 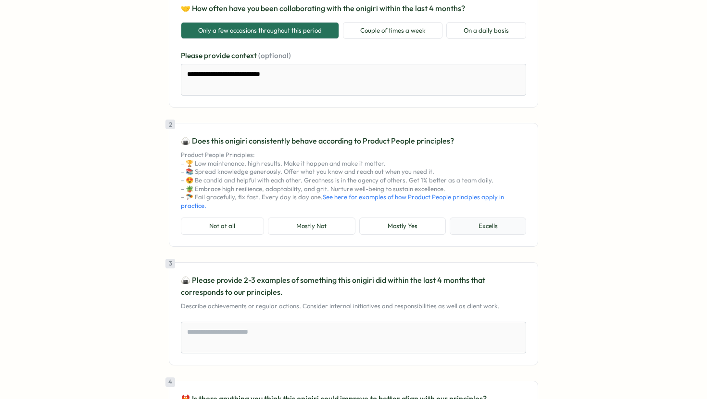 What do you see at coordinates (274, 55) in the screenshot?
I see `span: (optional)` at bounding box center [274, 55].